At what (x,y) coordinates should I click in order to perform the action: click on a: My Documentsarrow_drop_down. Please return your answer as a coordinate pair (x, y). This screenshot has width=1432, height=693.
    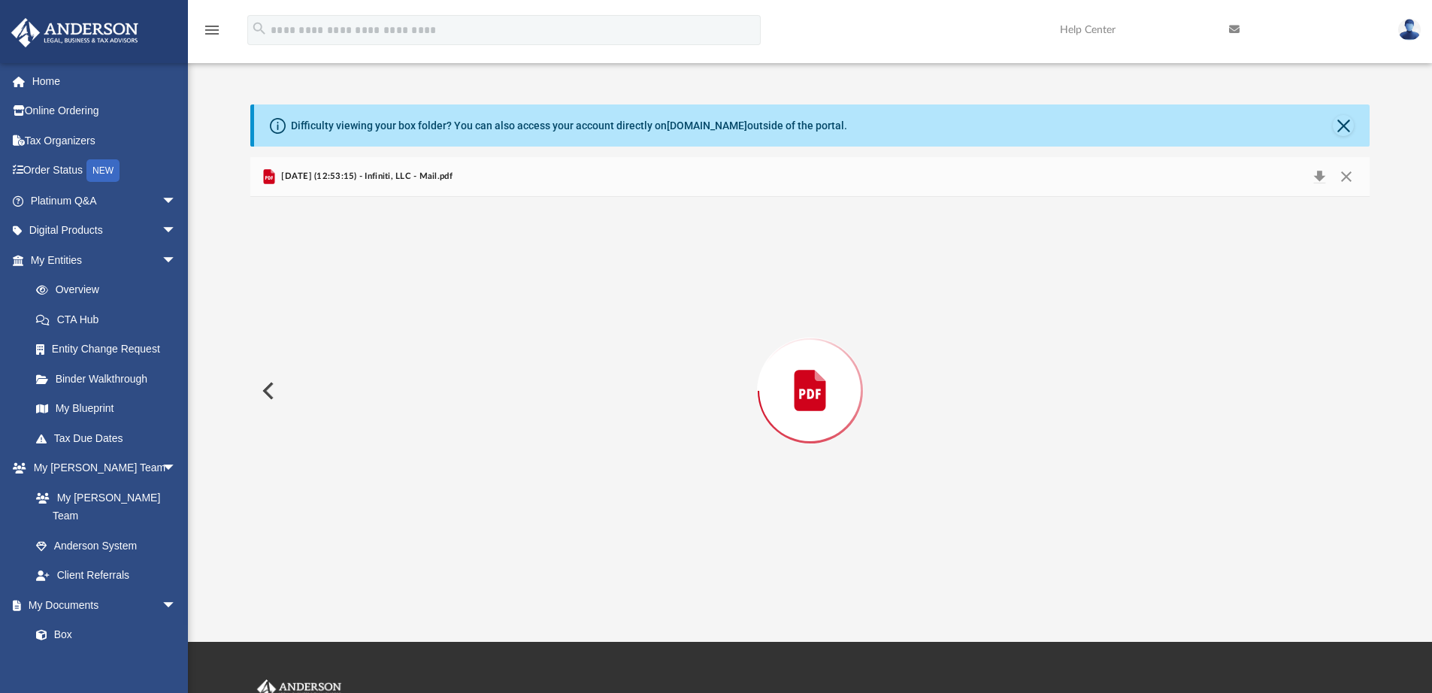
    Looking at the image, I should click on (101, 605).